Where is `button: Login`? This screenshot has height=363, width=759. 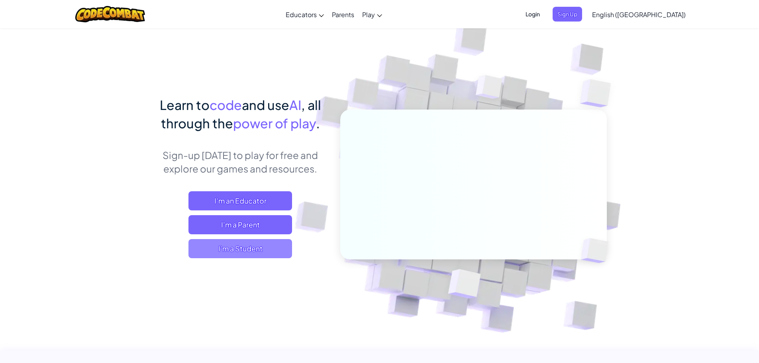
button: Login is located at coordinates (533, 14).